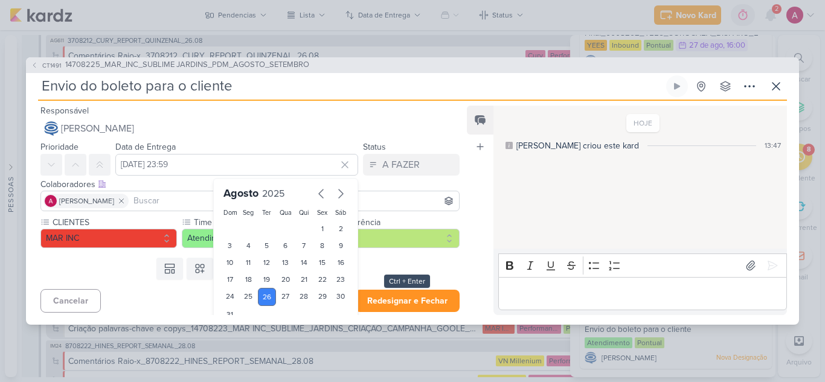 The image size is (825, 382). Describe the element at coordinates (230, 246) in the screenshot. I see `div: 3` at that location.